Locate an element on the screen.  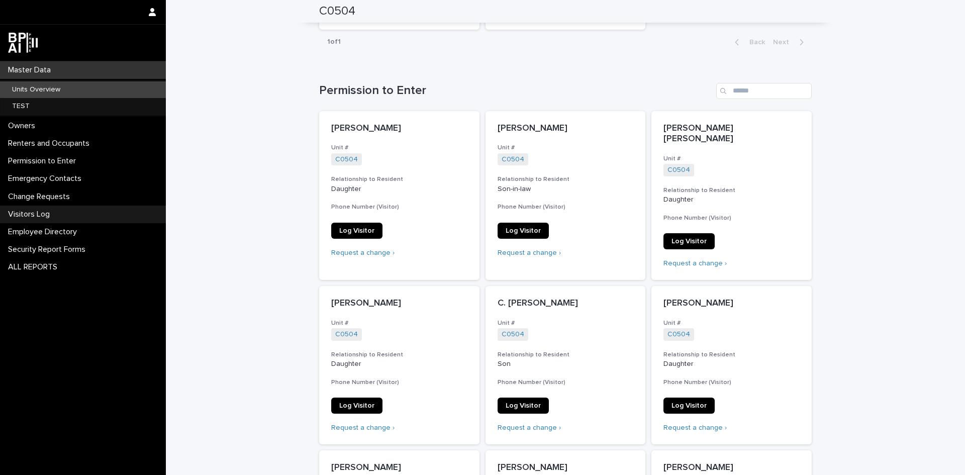
p: Emergency Contacts is located at coordinates (47, 178).